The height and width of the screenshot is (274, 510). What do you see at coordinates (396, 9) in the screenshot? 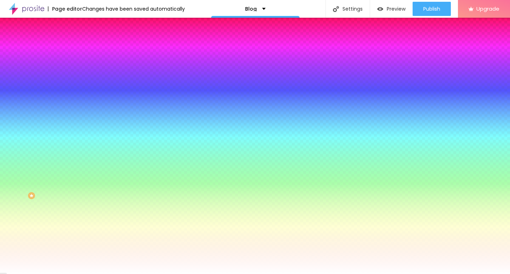
I see `span: Preview` at bounding box center [396, 9].